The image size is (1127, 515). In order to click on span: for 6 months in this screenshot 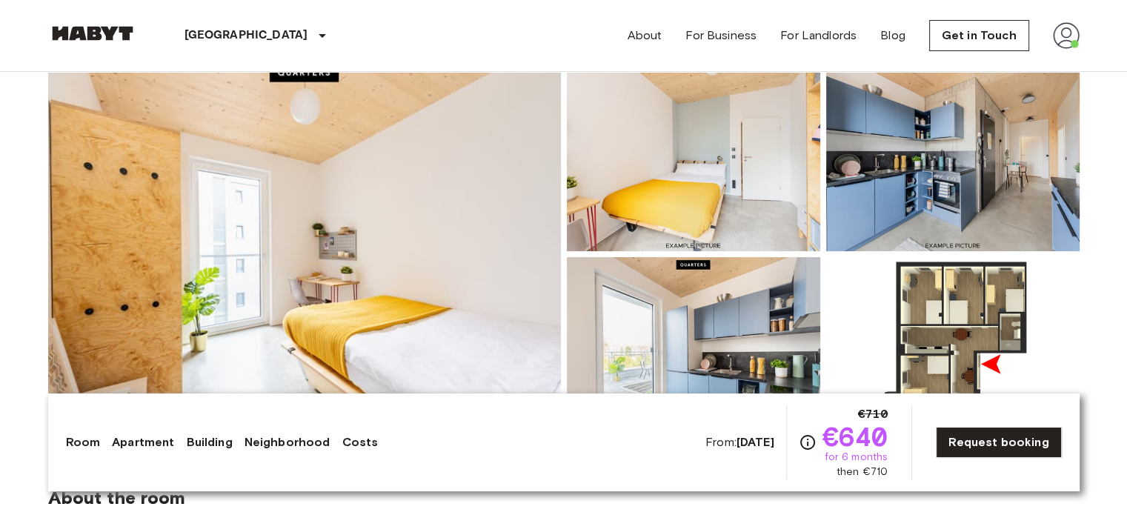, I will do `click(856, 457)`.